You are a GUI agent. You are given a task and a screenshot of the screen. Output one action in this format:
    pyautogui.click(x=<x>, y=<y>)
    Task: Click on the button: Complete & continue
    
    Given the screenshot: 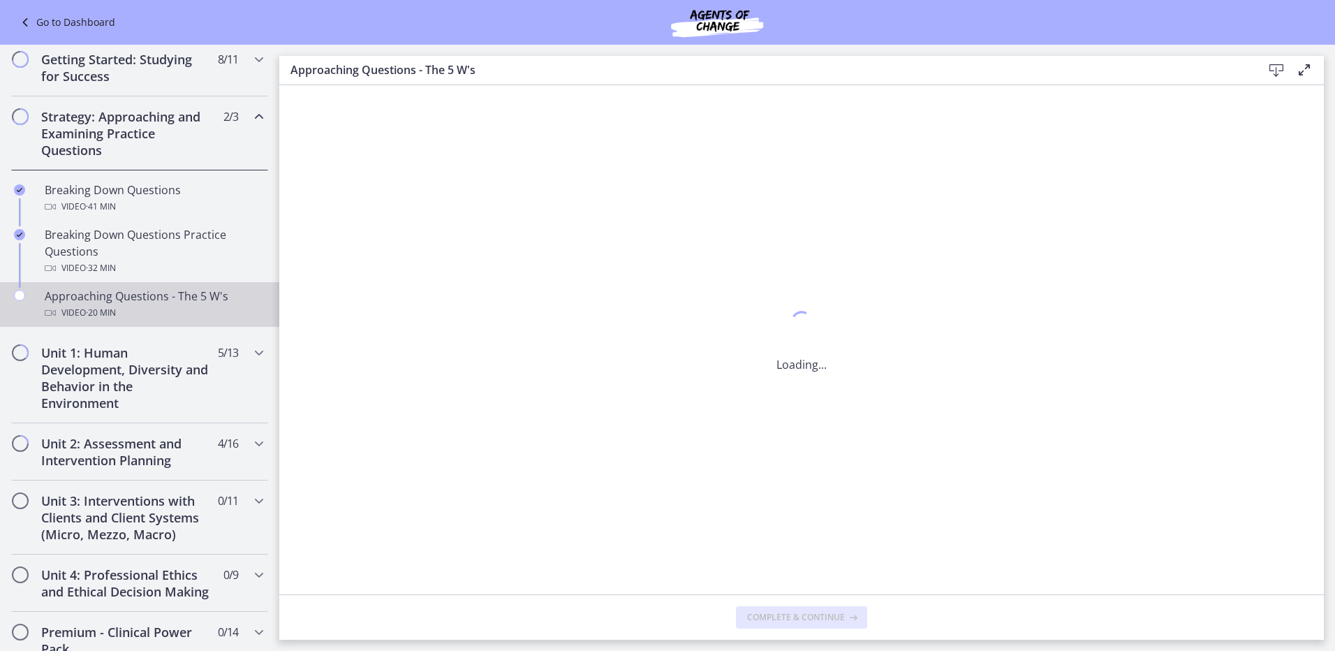 What is the action you would take?
    pyautogui.click(x=801, y=617)
    